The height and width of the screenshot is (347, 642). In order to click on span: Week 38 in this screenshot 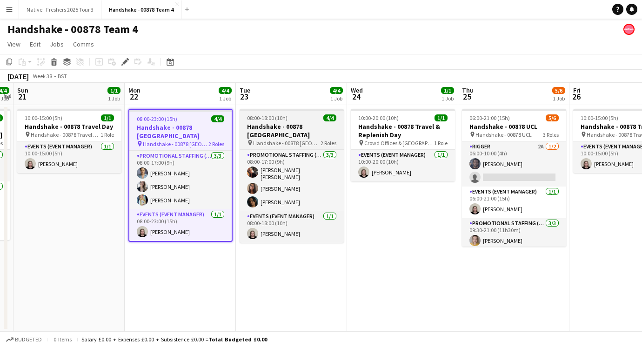, I will do `click(42, 76)`.